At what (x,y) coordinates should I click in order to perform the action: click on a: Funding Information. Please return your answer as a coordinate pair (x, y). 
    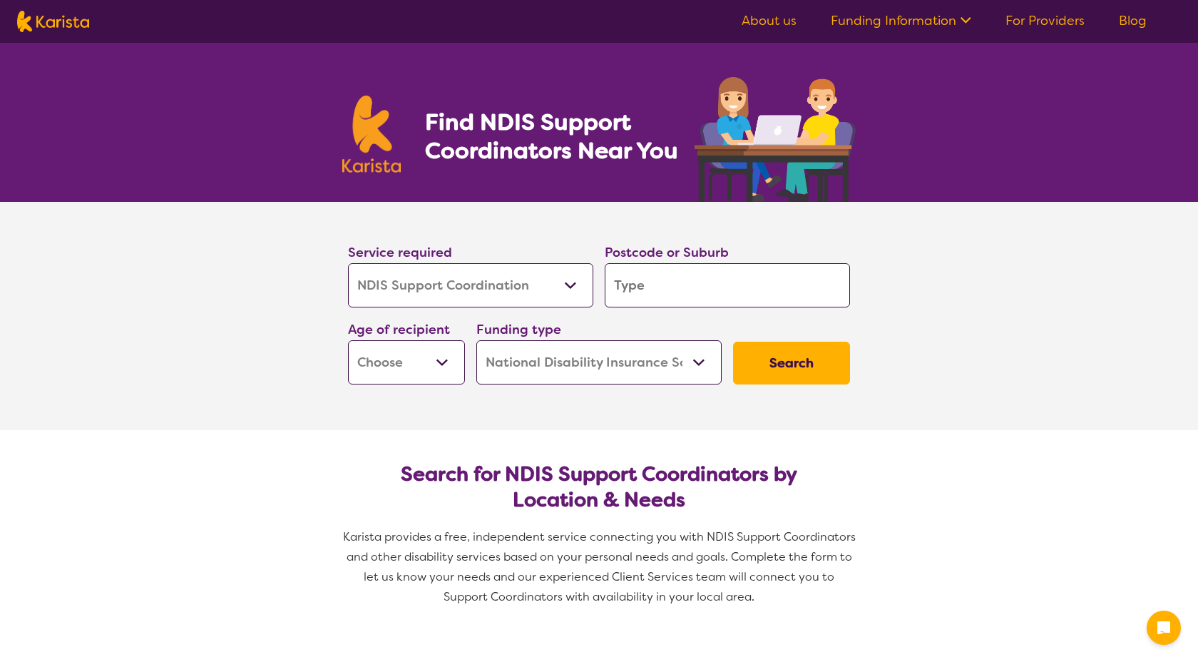
    Looking at the image, I should click on (901, 21).